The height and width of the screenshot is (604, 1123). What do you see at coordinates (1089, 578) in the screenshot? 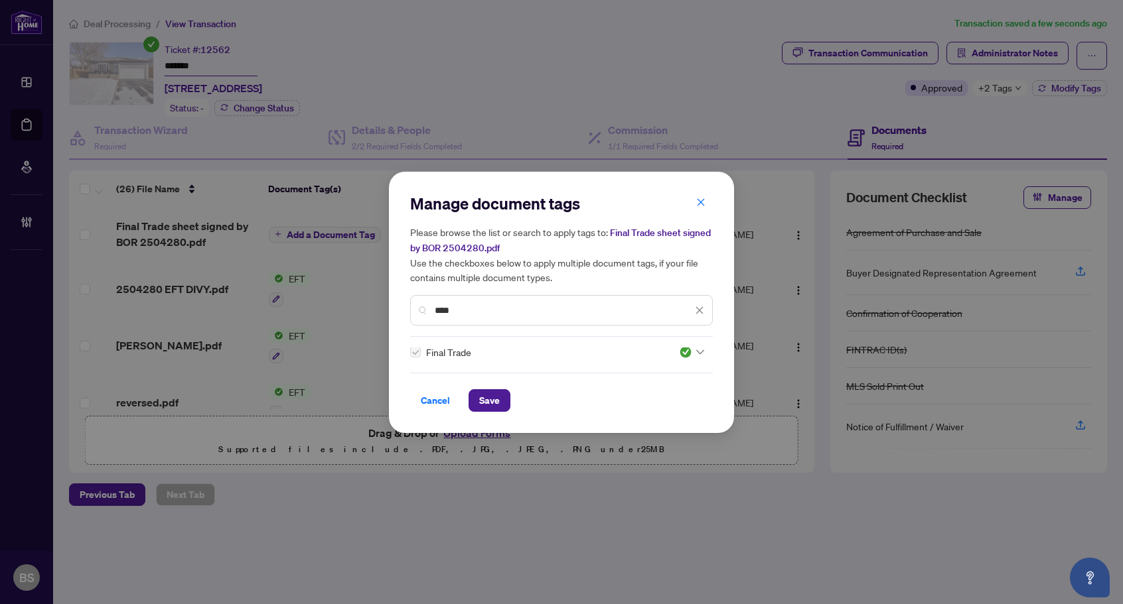
I see `button: Open asap` at bounding box center [1089, 578].